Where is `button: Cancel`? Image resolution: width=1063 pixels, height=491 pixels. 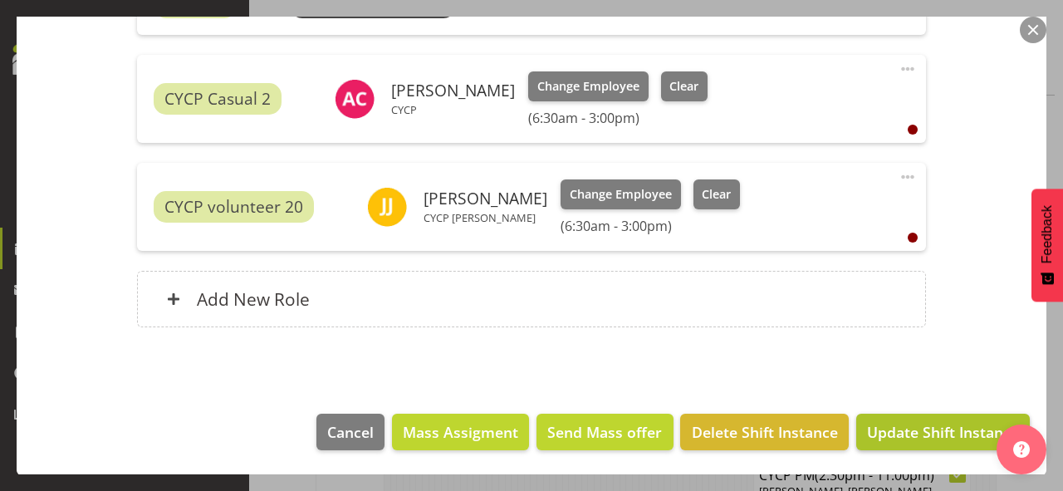 button: Cancel is located at coordinates (350, 432).